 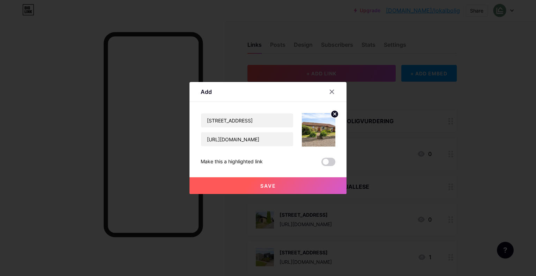 What do you see at coordinates (268, 186) in the screenshot?
I see `button: Save` at bounding box center [268, 186].